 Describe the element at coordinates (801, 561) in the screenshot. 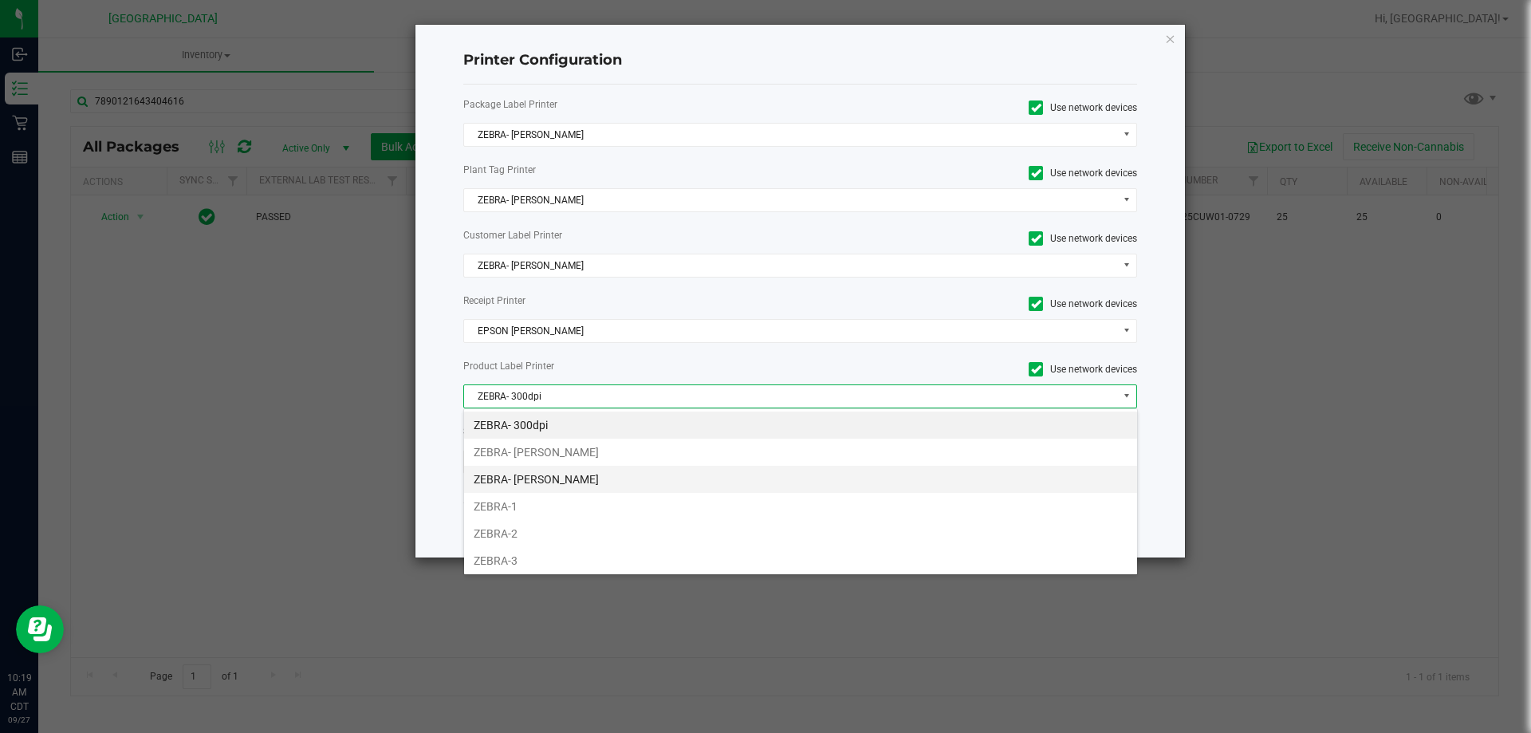

I see `li: ZEBRA-3` at that location.